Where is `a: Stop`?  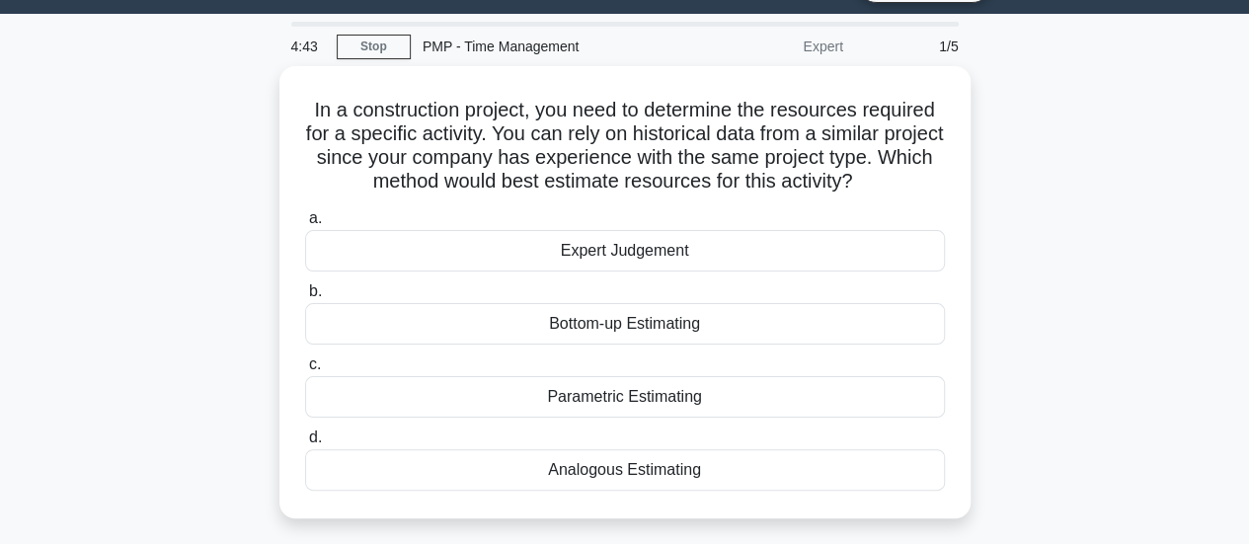
a: Stop is located at coordinates (373, 46).